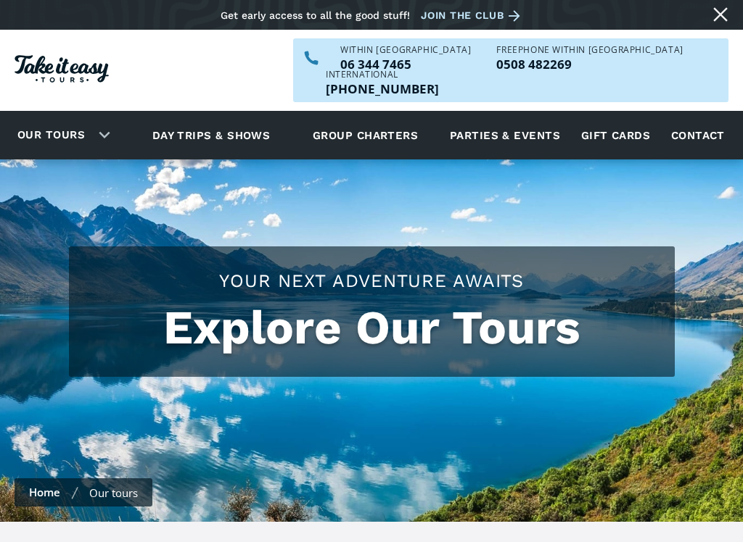 The height and width of the screenshot is (542, 743). Describe the element at coordinates (405, 64) in the screenshot. I see `p: 06 344 7465` at that location.